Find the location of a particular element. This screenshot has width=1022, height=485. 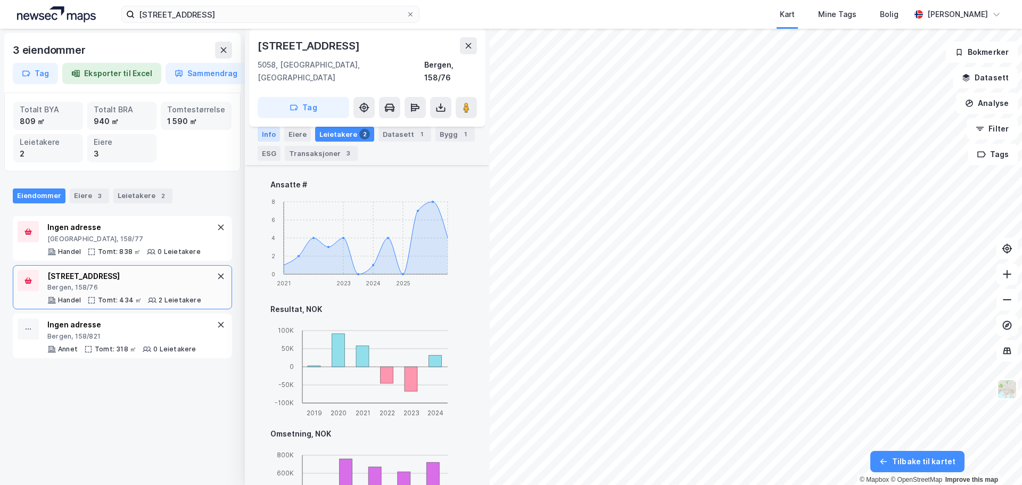

input: Søk på adresse, matrikkel, gårdeiere, leietakere eller personer is located at coordinates (270, 14).